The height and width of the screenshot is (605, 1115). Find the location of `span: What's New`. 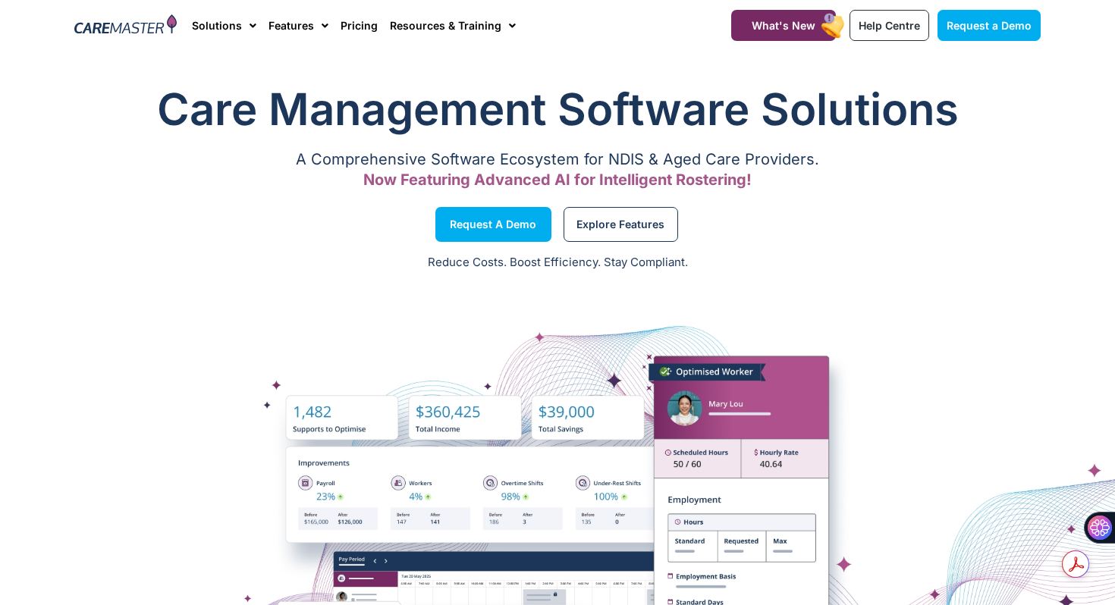

span: What's New is located at coordinates (784, 25).